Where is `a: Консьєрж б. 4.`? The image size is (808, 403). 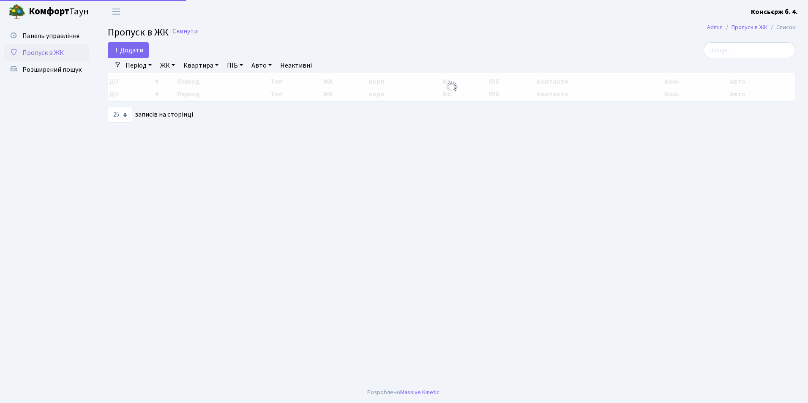 a: Консьєрж б. 4. is located at coordinates (775, 12).